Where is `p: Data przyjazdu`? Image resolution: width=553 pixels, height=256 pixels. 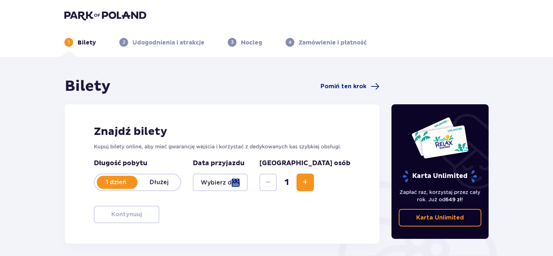
p: Data przyjazdu is located at coordinates (219, 163).